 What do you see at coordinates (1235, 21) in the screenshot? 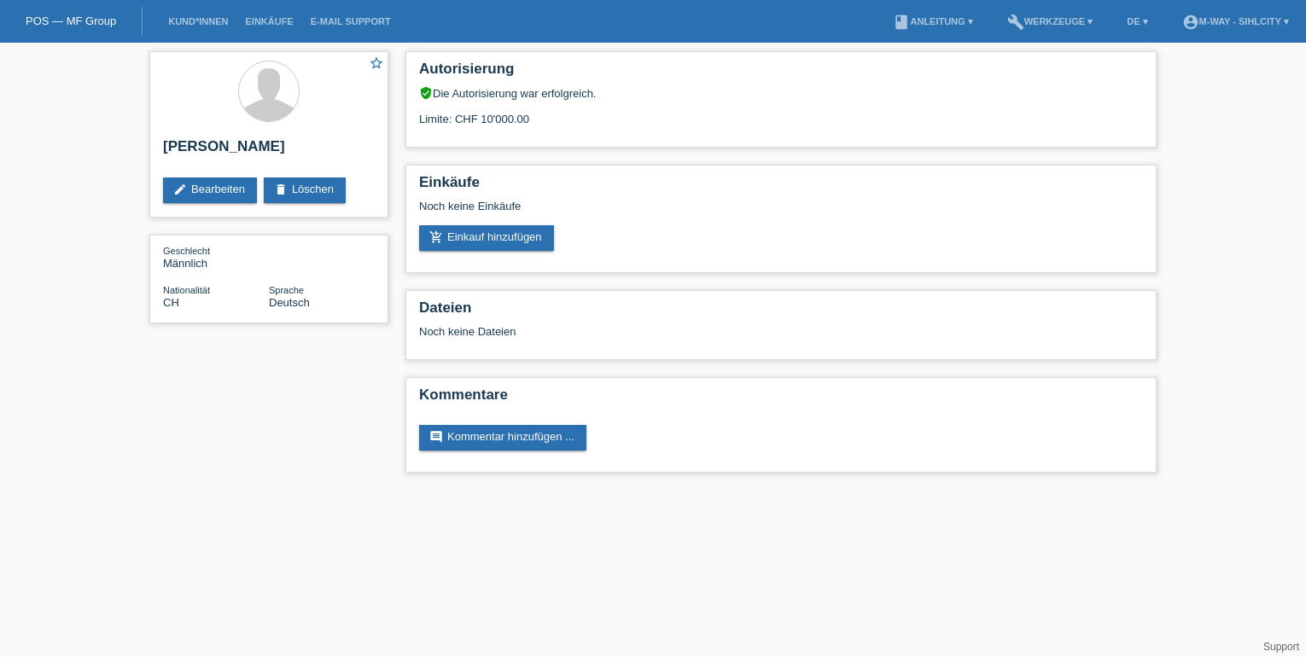
I see `a: account_circlem-way - Sihlcity ▾` at bounding box center [1235, 21].